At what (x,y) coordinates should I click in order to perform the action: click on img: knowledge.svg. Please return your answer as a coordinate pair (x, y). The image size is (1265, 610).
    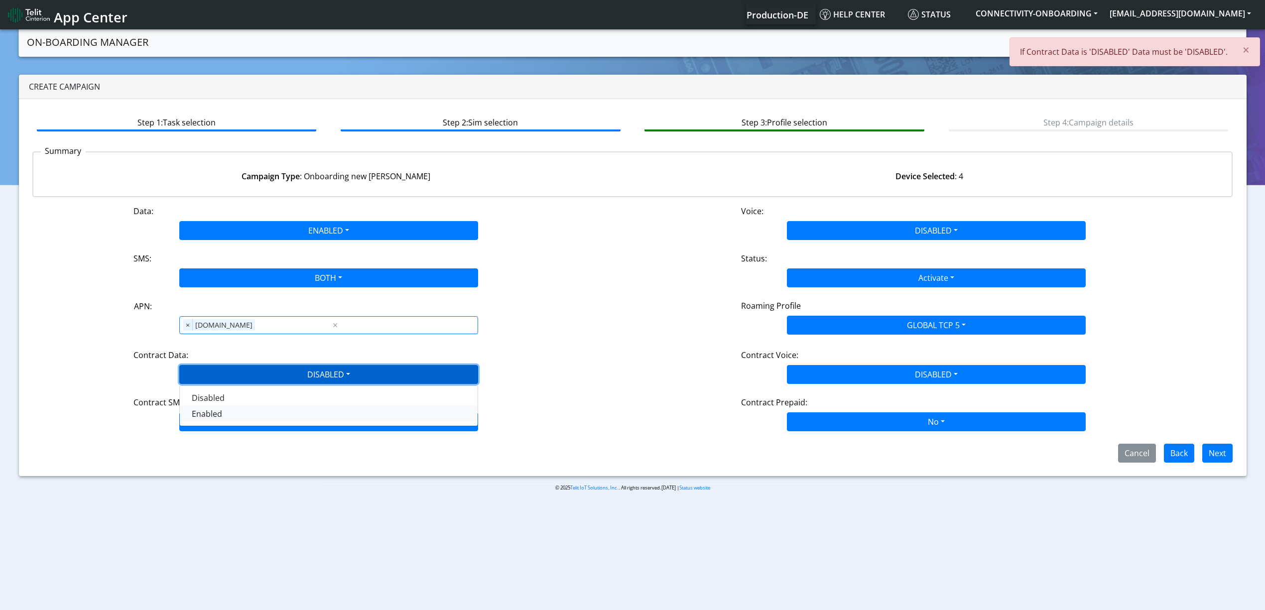
    Looking at the image, I should click on (825, 14).